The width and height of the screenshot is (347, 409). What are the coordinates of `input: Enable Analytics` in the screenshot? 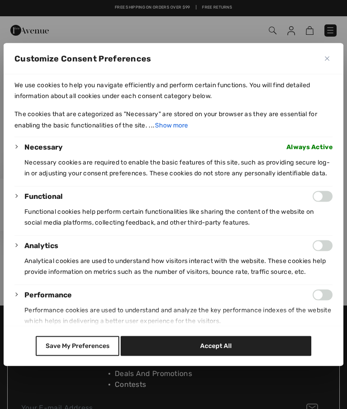 It's located at (323, 246).